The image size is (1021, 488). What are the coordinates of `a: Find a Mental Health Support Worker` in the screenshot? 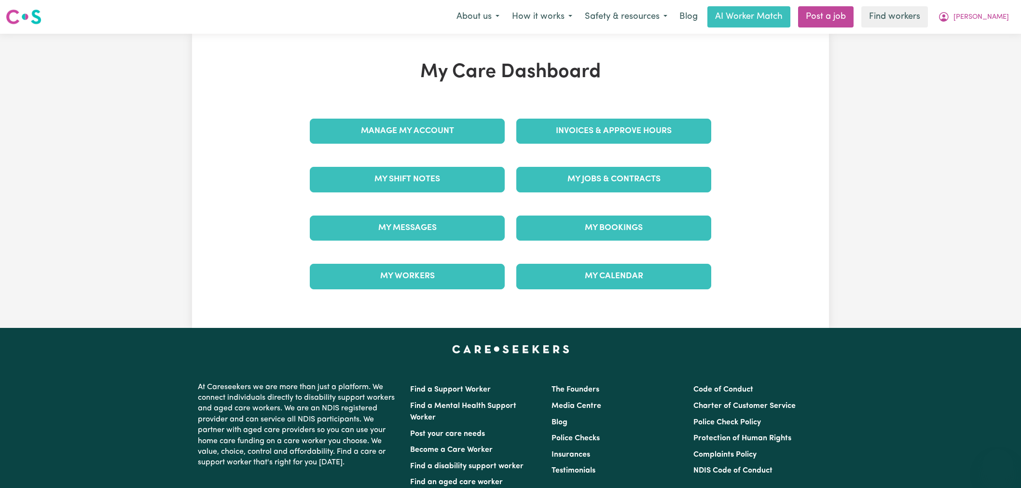 It's located at (463, 412).